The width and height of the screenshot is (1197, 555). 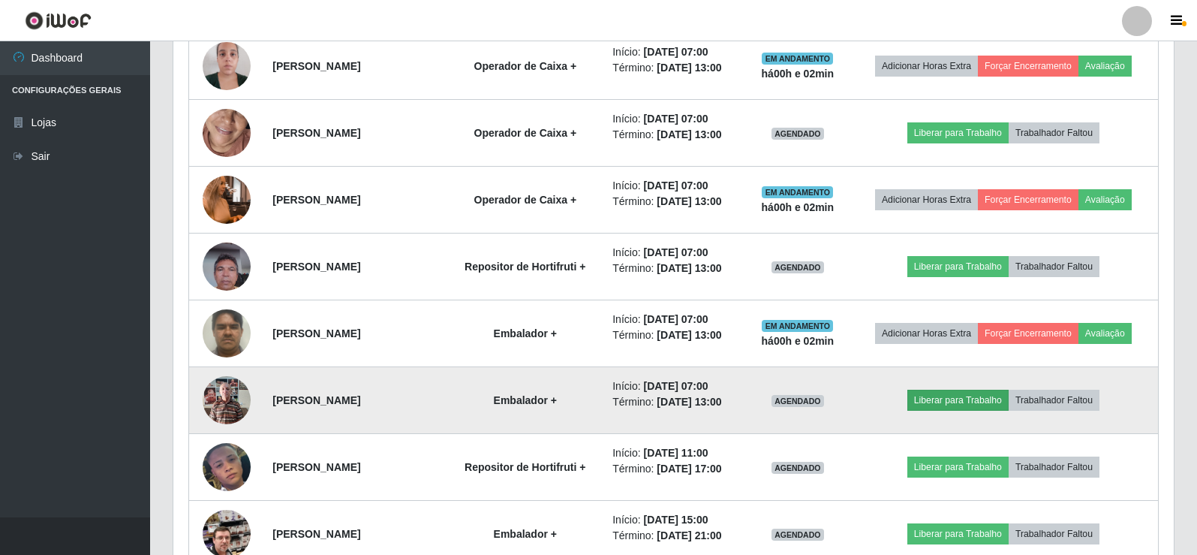 What do you see at coordinates (227, 399) in the screenshot?
I see `img: 1753363159449.jpeg` at bounding box center [227, 399].